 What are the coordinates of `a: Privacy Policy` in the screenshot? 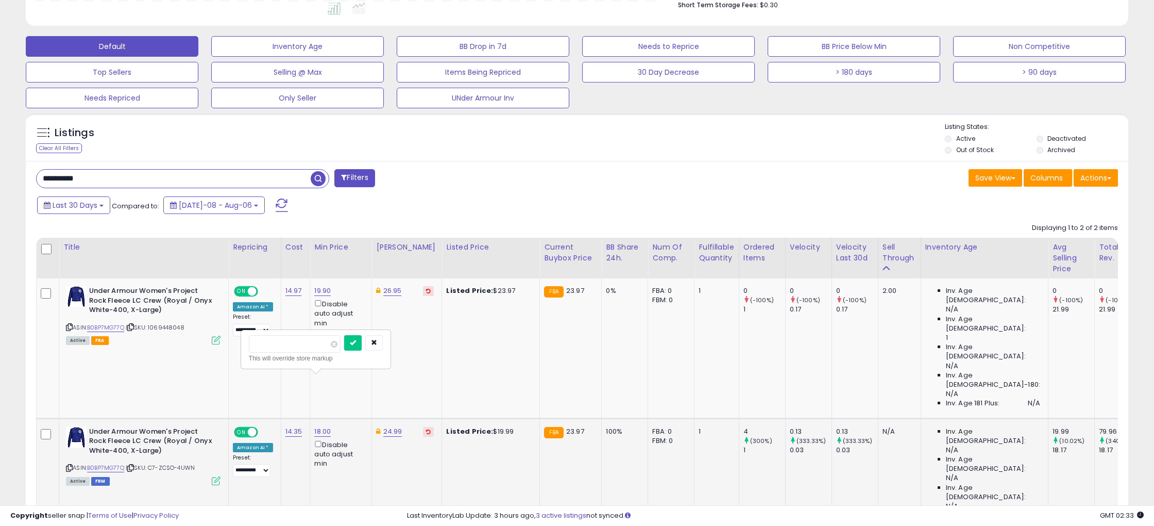 It's located at (156, 515).